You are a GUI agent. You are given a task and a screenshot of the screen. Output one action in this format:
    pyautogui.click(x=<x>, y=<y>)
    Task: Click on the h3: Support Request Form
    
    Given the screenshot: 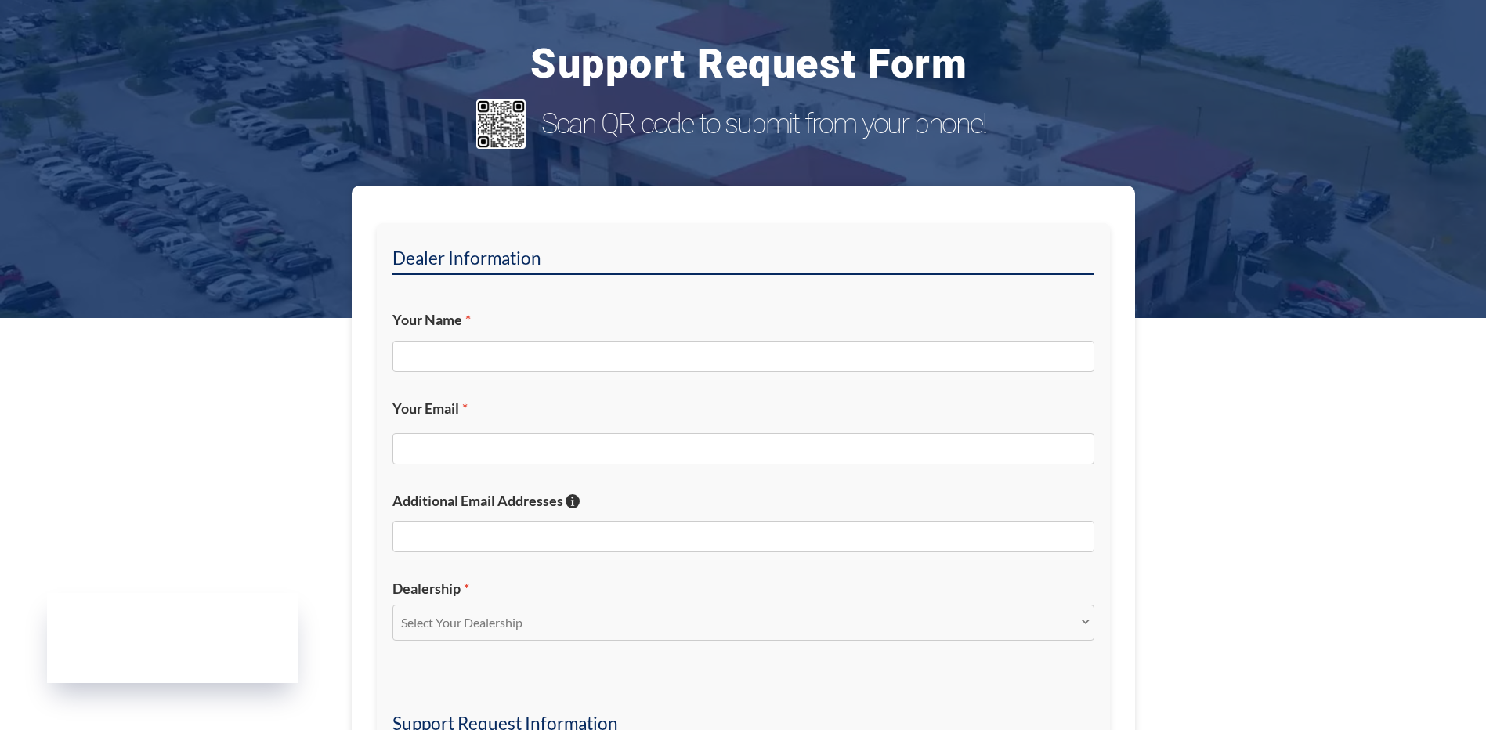 What is the action you would take?
    pyautogui.click(x=749, y=64)
    